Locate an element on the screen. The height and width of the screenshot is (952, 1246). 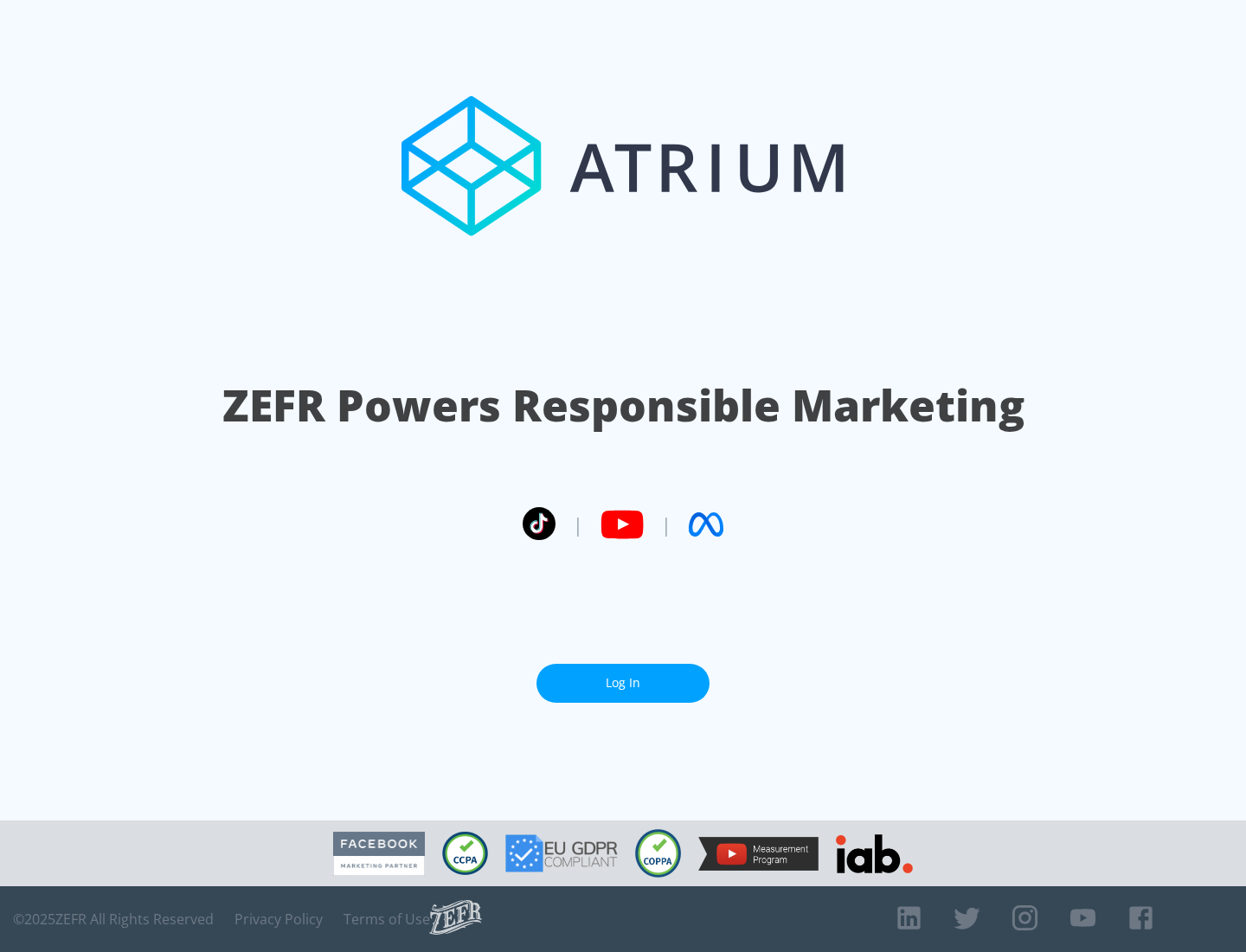
span: © 2025 ZEFR All Rights Reserved is located at coordinates (113, 919).